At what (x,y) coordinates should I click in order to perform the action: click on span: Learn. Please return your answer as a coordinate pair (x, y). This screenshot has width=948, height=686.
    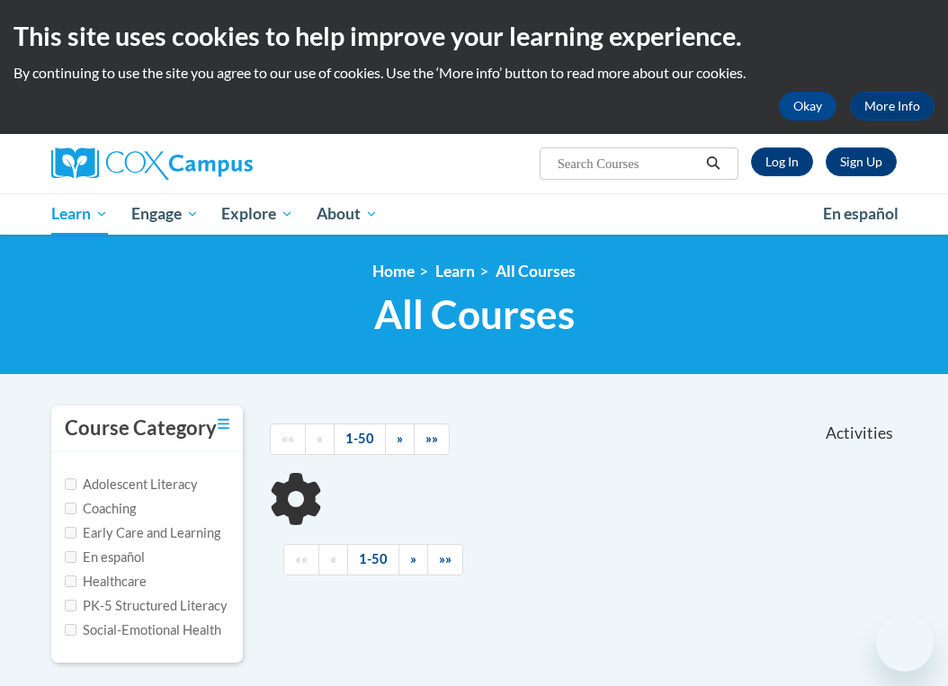
    Looking at the image, I should click on (79, 214).